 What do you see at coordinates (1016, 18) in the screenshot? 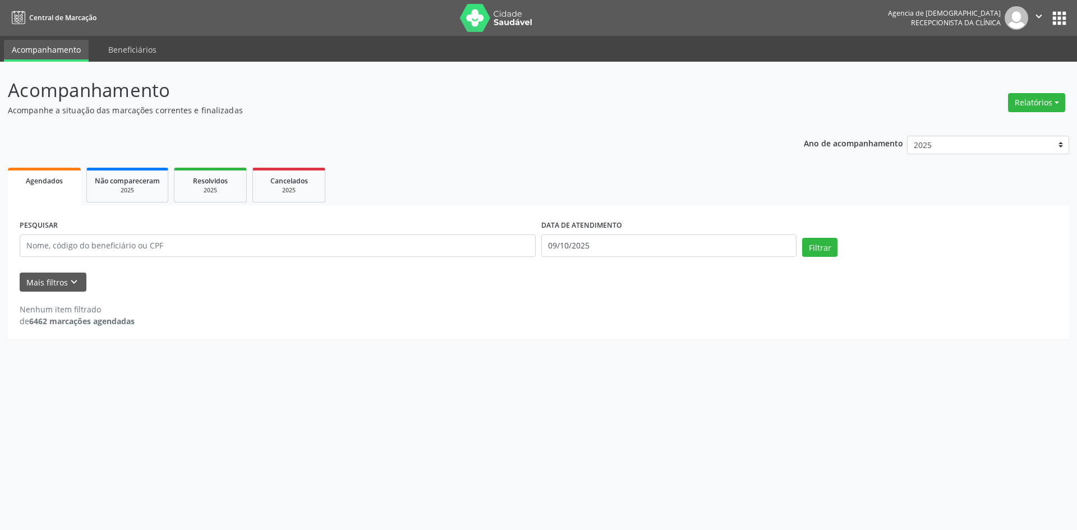
I see `img: img` at bounding box center [1016, 18].